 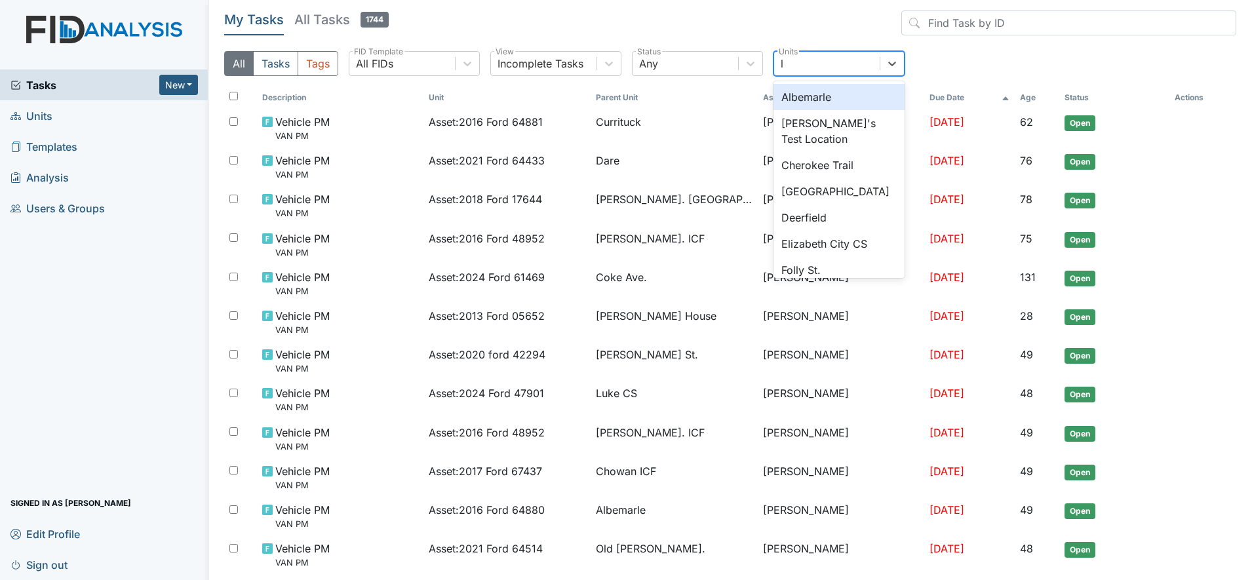 What do you see at coordinates (487, 355) in the screenshot?
I see `span: Asset : 2020 ford 42294` at bounding box center [487, 355].